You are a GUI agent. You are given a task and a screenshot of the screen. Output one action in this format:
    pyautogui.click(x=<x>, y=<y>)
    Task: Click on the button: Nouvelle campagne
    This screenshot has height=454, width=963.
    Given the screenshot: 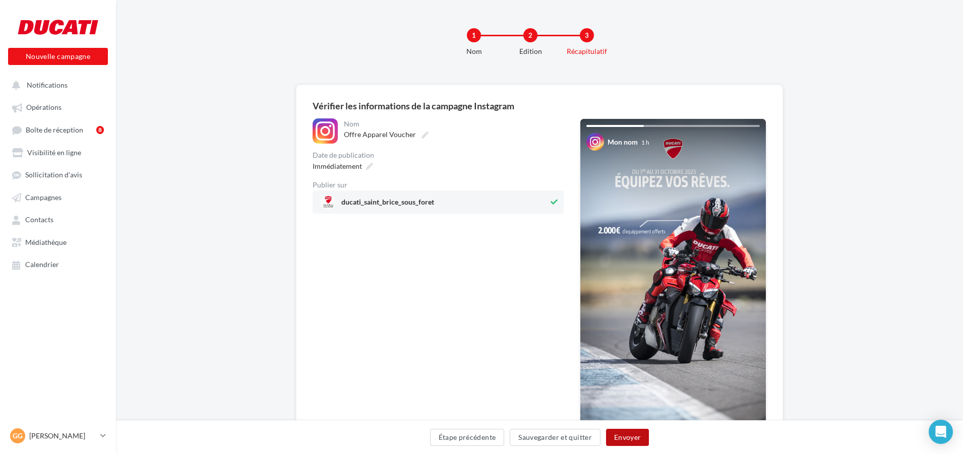 What is the action you would take?
    pyautogui.click(x=58, y=56)
    